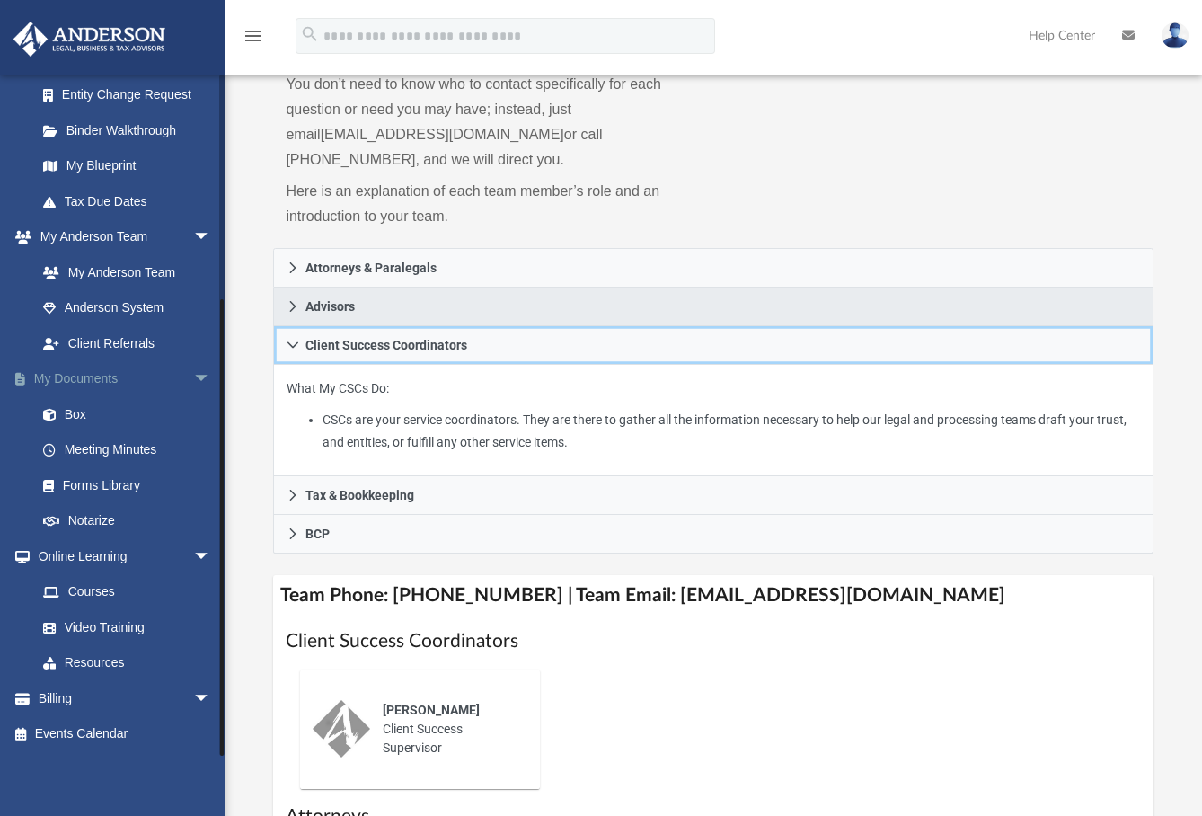 The width and height of the screenshot is (1202, 816). I want to click on span: Attorneys & Paralegals, so click(371, 268).